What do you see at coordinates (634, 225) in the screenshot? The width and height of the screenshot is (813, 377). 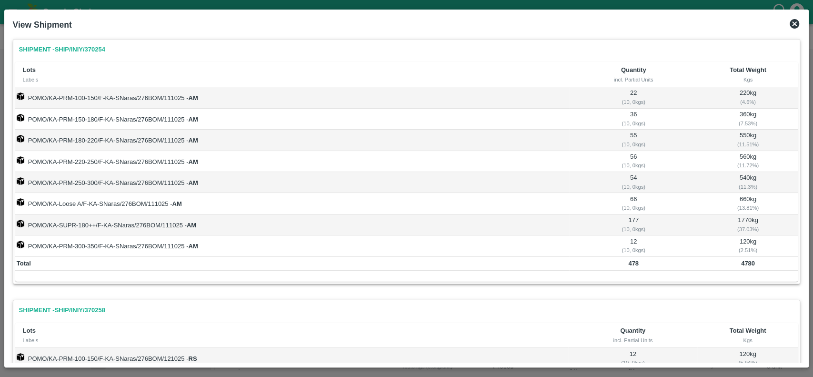 I see `td: 177` at bounding box center [634, 225].